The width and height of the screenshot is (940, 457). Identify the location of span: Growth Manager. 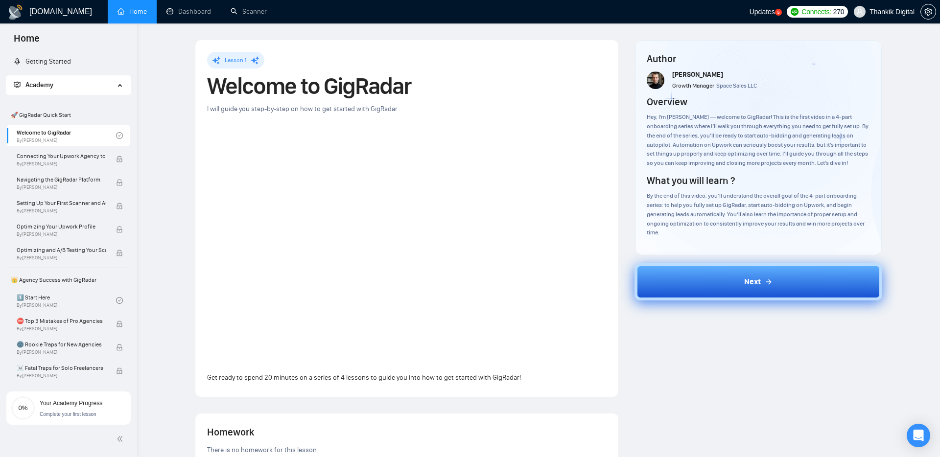
(693, 86).